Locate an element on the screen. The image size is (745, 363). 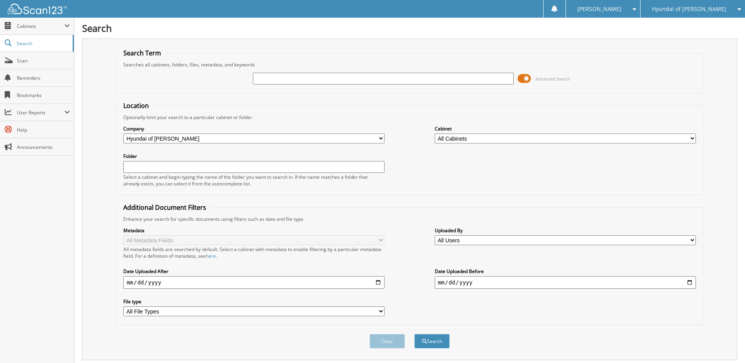
div: Searches all cabinets, folders, files, metadata, and keywords is located at coordinates (409, 64).